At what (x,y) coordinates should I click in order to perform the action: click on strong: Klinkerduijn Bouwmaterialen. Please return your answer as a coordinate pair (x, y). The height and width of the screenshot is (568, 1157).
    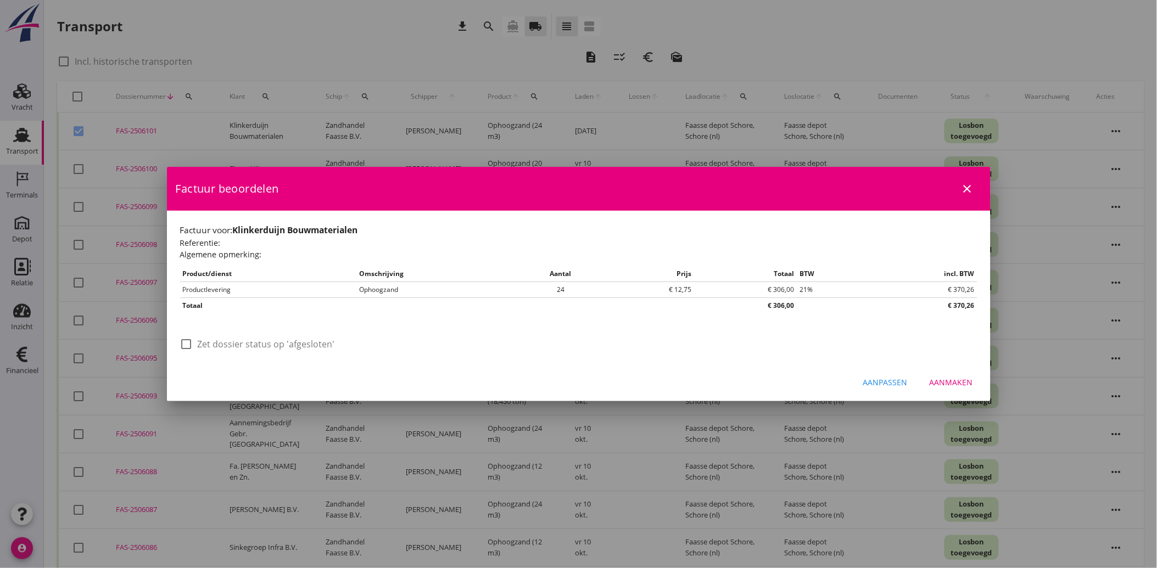
    Looking at the image, I should click on (295, 230).